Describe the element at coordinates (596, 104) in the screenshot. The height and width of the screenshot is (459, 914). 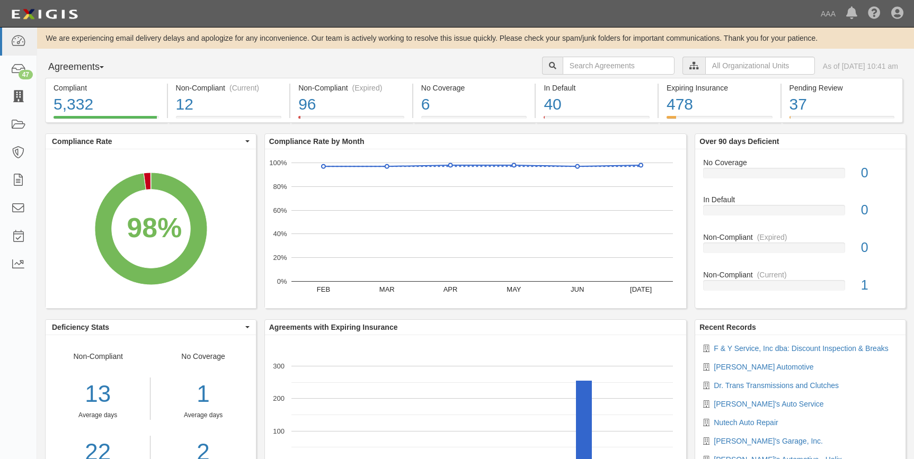
I see `div: 40` at that location.